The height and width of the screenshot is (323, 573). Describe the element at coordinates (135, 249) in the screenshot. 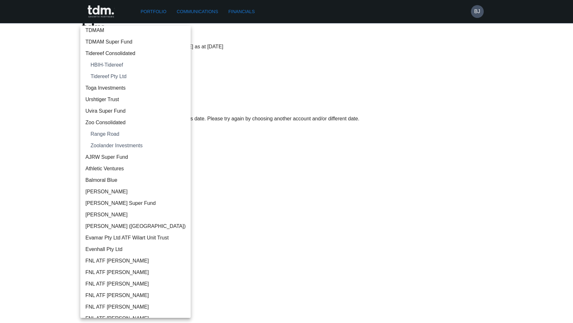

I see `span: Evenhall Pty Ltd` at that location.